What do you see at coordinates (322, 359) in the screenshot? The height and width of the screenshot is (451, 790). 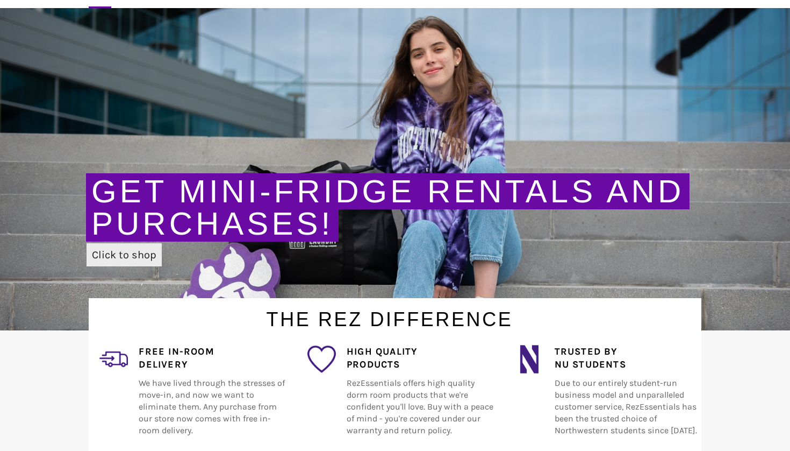 I see `img: favorite_1.png` at bounding box center [322, 359].